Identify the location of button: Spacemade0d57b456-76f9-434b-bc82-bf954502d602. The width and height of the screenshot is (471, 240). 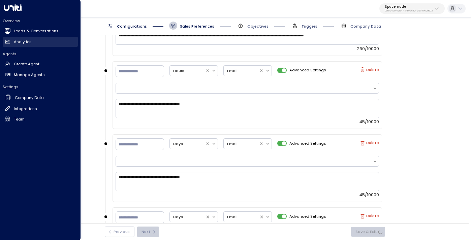
(412, 9).